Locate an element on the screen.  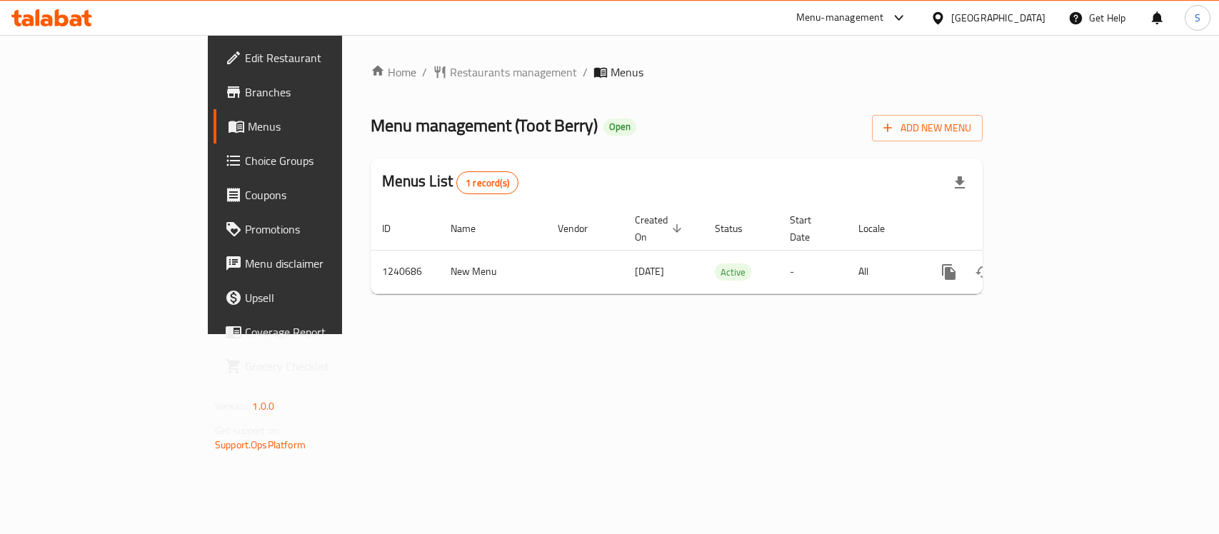
th: Actions is located at coordinates (1001, 229).